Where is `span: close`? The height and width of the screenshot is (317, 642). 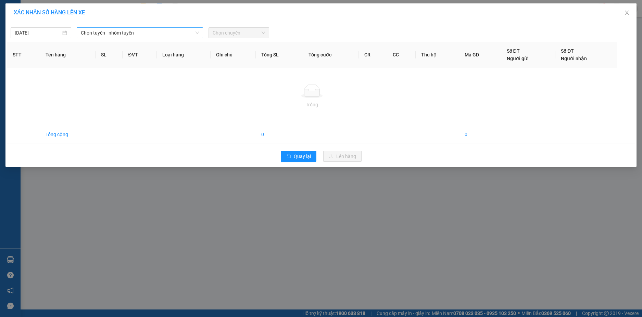
span: close is located at coordinates (627, 13).